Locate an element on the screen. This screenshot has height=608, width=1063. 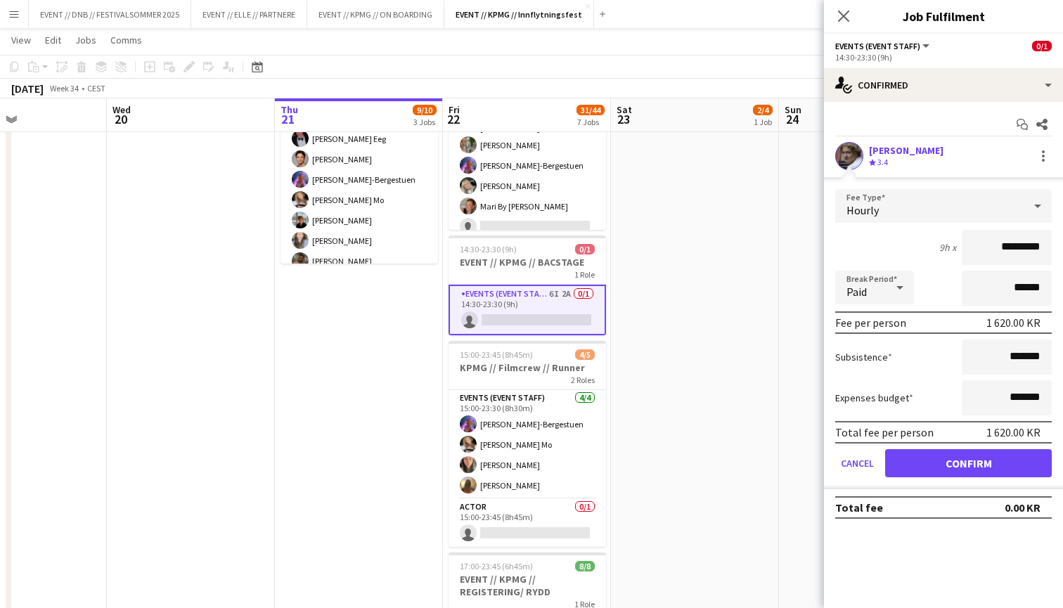
a: View is located at coordinates (21, 40).